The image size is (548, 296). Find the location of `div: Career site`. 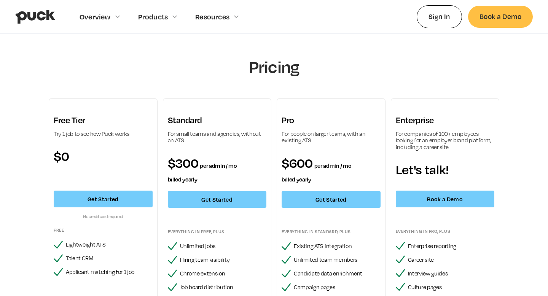

div: Career site is located at coordinates (451, 260).